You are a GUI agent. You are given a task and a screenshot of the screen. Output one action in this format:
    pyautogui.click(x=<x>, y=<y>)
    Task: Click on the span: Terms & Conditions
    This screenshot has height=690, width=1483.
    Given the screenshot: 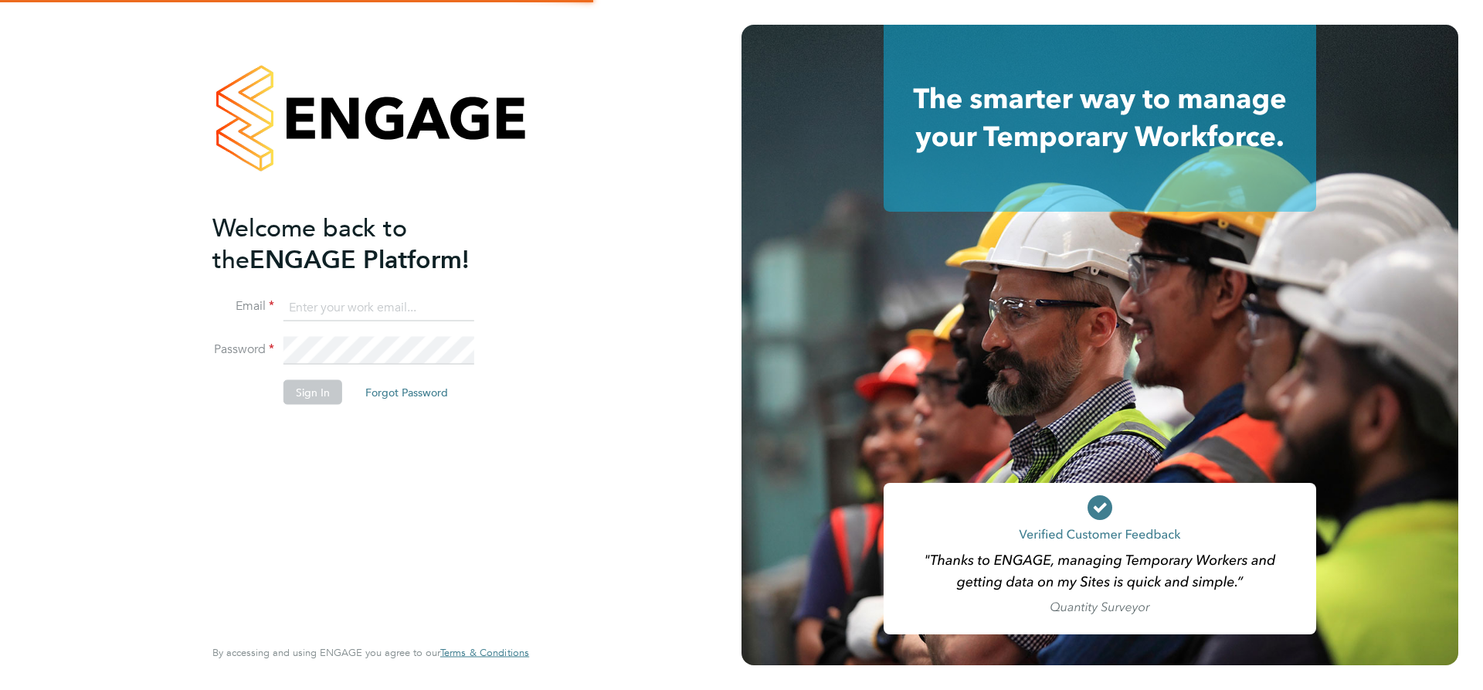 What is the action you would take?
    pyautogui.click(x=484, y=652)
    